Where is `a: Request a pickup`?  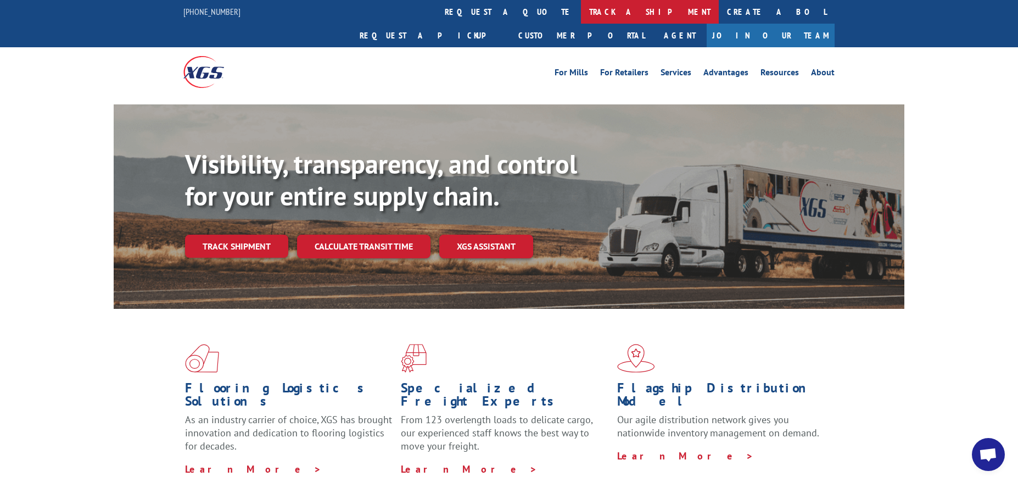
a: Request a pickup is located at coordinates (430, 35).